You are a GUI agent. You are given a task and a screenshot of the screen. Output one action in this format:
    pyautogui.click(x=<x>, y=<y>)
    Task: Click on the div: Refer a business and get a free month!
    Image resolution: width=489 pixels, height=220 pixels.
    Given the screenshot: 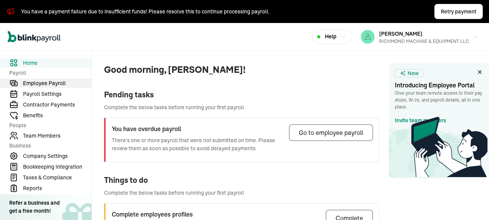 What is the action you would take?
    pyautogui.click(x=34, y=207)
    